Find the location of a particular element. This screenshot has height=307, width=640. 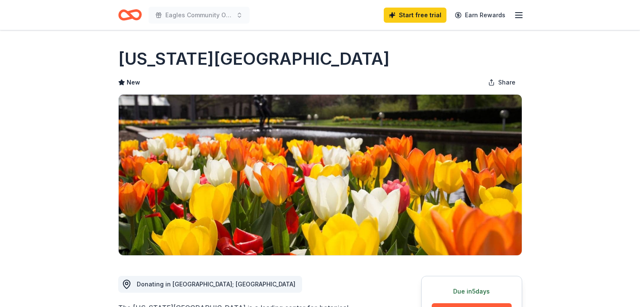

span: Eagles Community Outreach Fall Gala is located at coordinates (199, 15).